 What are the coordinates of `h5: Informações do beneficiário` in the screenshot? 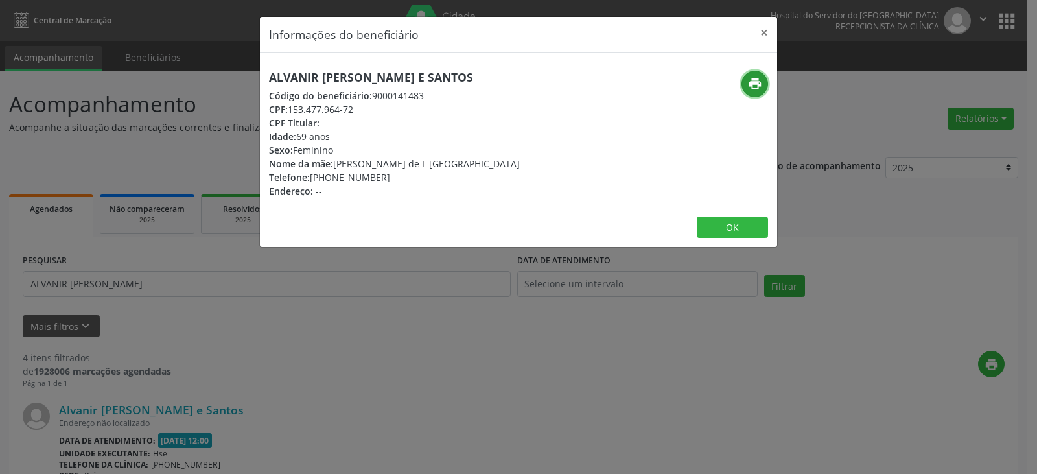 It's located at (344, 34).